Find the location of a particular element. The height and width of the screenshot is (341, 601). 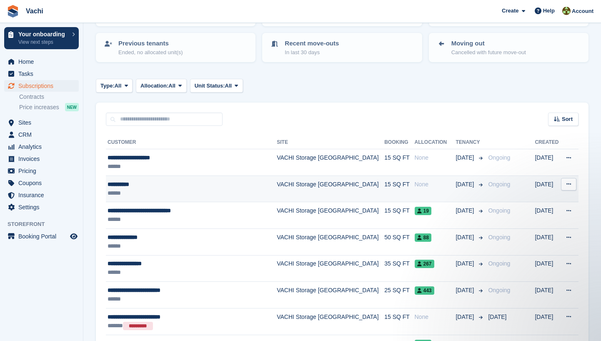

a: Price increases NEW is located at coordinates (49, 107).